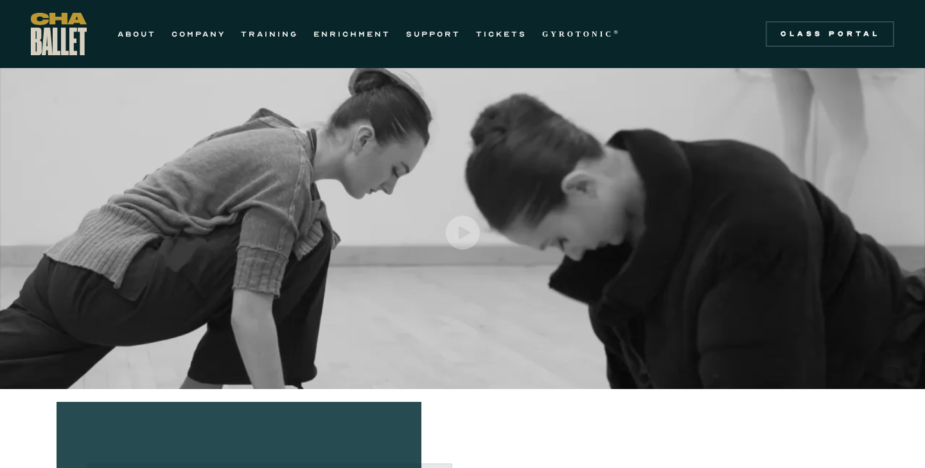 This screenshot has width=925, height=468. What do you see at coordinates (830, 34) in the screenshot?
I see `div: Class Portal` at bounding box center [830, 34].